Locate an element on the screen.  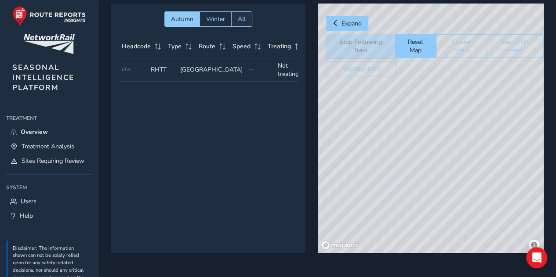
div: Open Intercom Messenger is located at coordinates (537, 258).